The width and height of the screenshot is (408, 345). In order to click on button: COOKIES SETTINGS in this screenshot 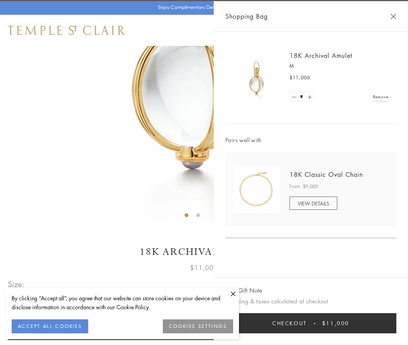, I will do `click(198, 327)`.